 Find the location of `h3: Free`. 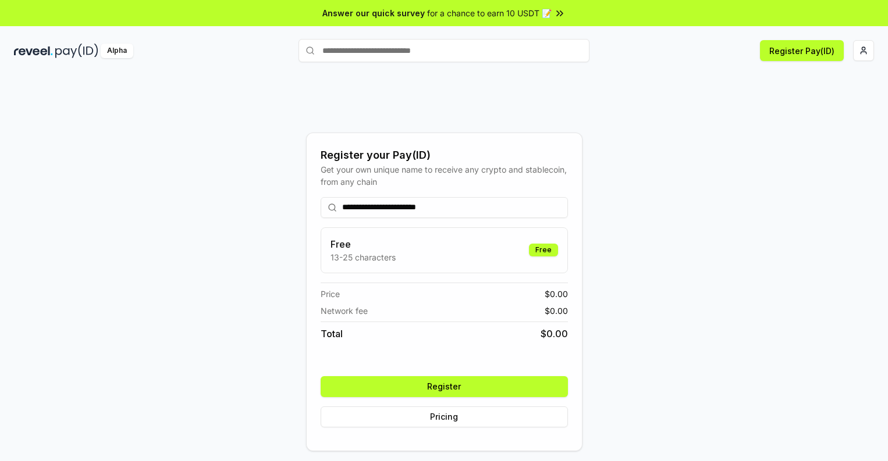

h3: Free is located at coordinates (363, 244).